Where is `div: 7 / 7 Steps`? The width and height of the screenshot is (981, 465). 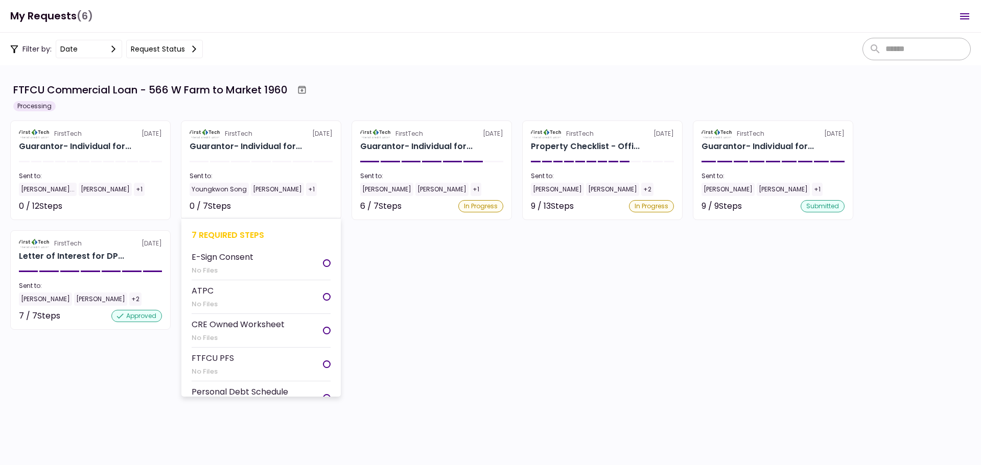
div: 7 / 7 Steps is located at coordinates (39, 316).